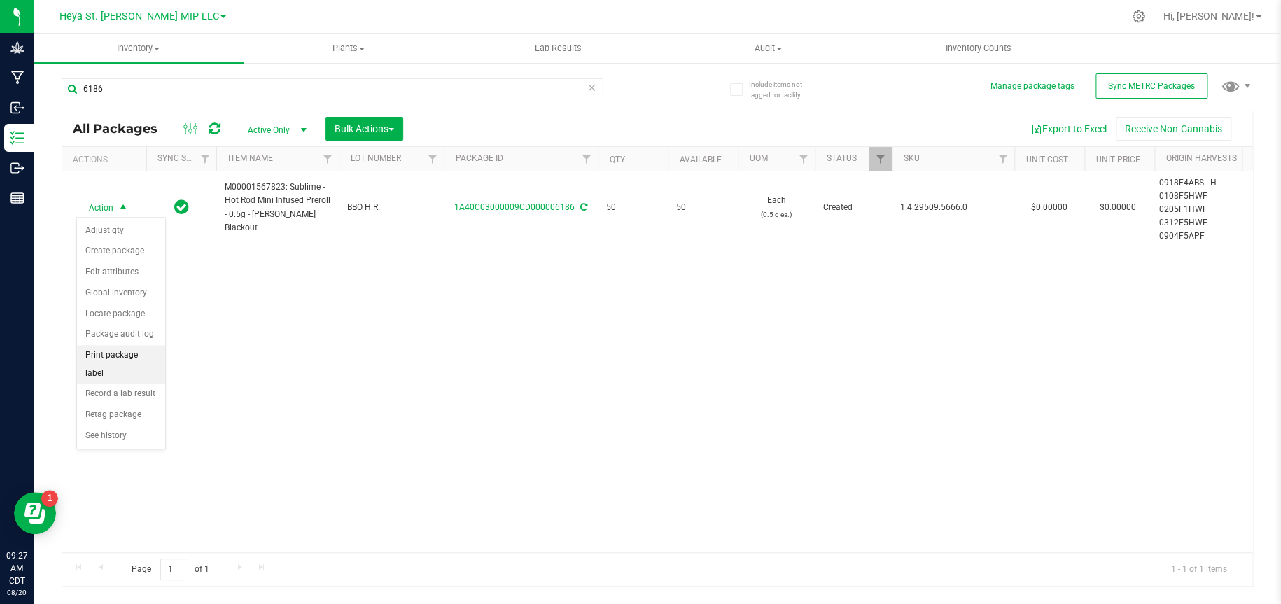  I want to click on button: Receive Non-Cannabis, so click(1173, 129).